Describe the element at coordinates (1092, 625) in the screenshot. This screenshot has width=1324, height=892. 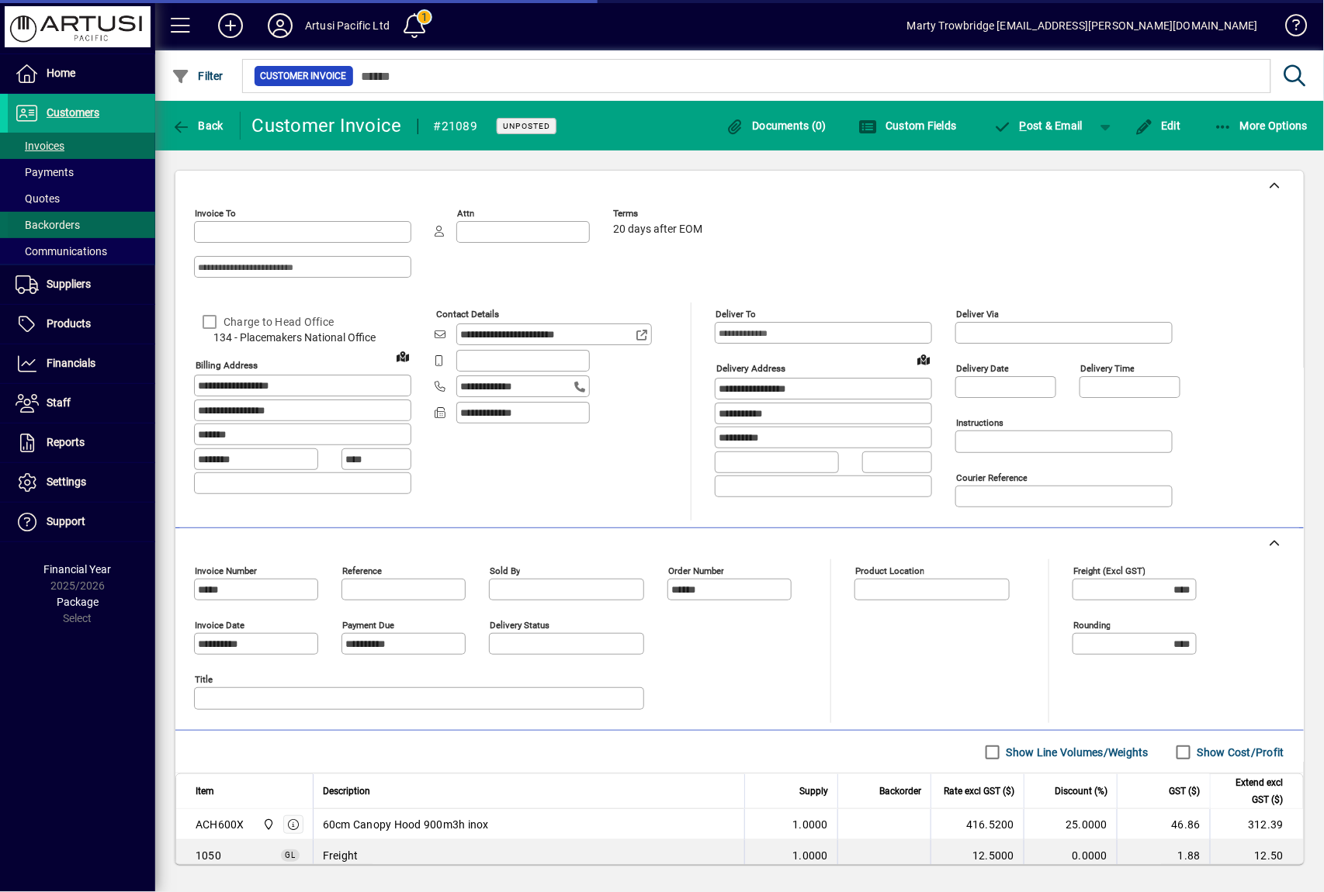
I see `mat-label: Rounding` at that location.